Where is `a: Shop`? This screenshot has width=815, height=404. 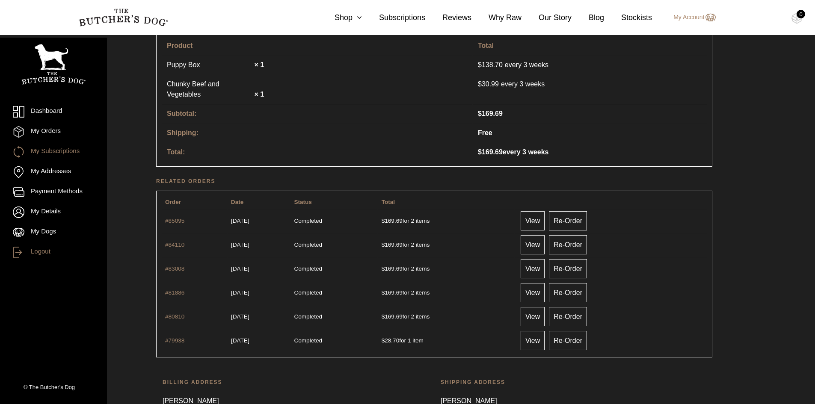
a: Shop is located at coordinates (340, 18).